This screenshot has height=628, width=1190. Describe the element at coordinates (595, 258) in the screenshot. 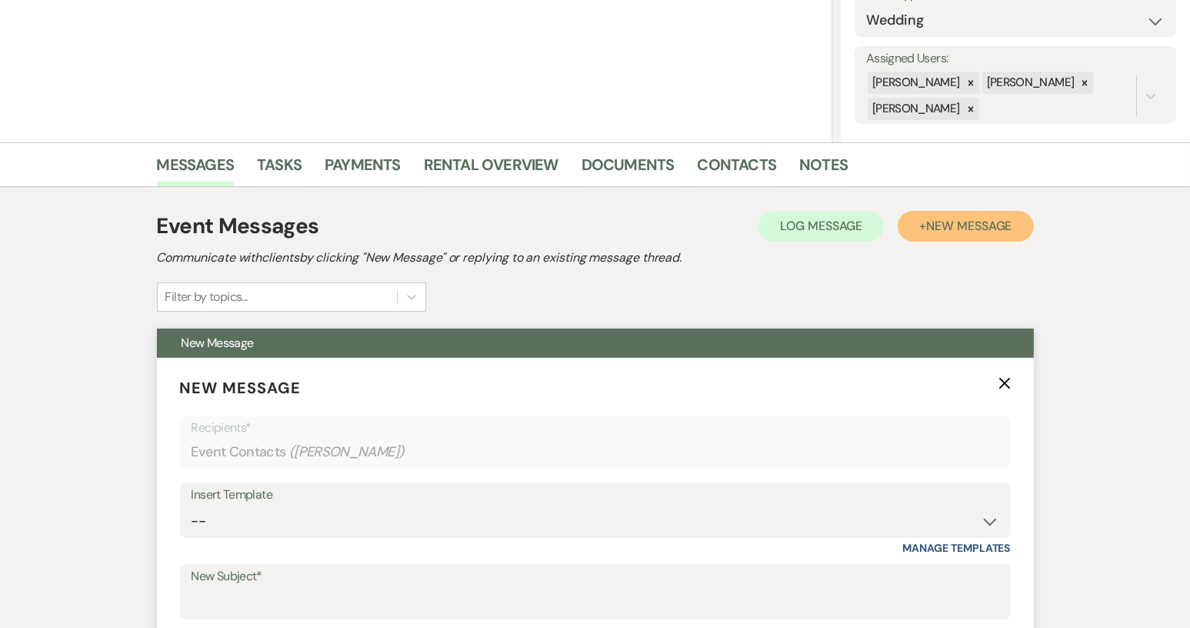

I see `h2: Communicate with clients by clicking "New Message" or replying to an existing message thread.` at that location.